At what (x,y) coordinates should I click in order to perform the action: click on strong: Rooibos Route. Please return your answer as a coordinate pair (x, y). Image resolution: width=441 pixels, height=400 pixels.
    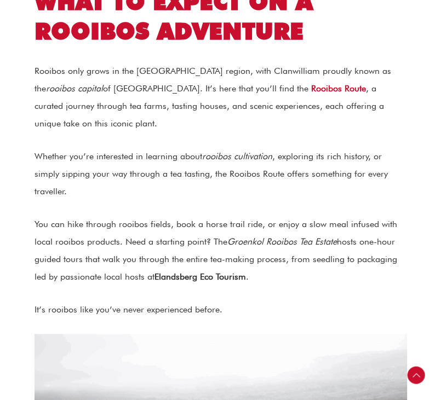
    Looking at the image, I should click on (338, 88).